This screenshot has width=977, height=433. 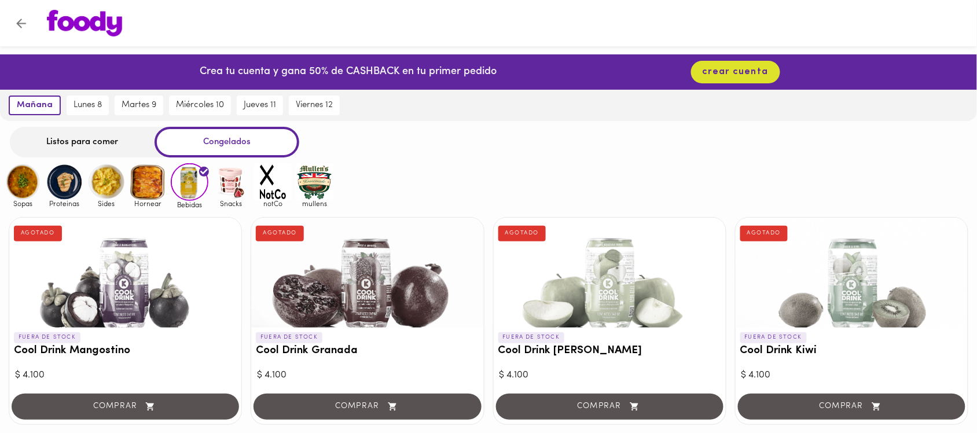 I want to click on img: notCo, so click(x=272, y=182).